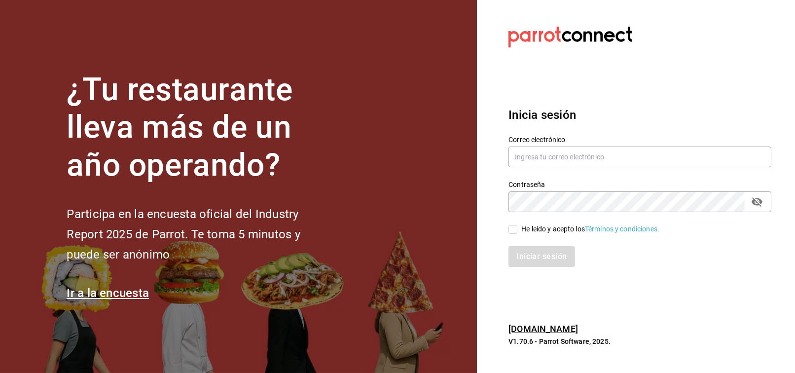  What do you see at coordinates (640, 115) in the screenshot?
I see `h3: Inicia sesión` at bounding box center [640, 115].